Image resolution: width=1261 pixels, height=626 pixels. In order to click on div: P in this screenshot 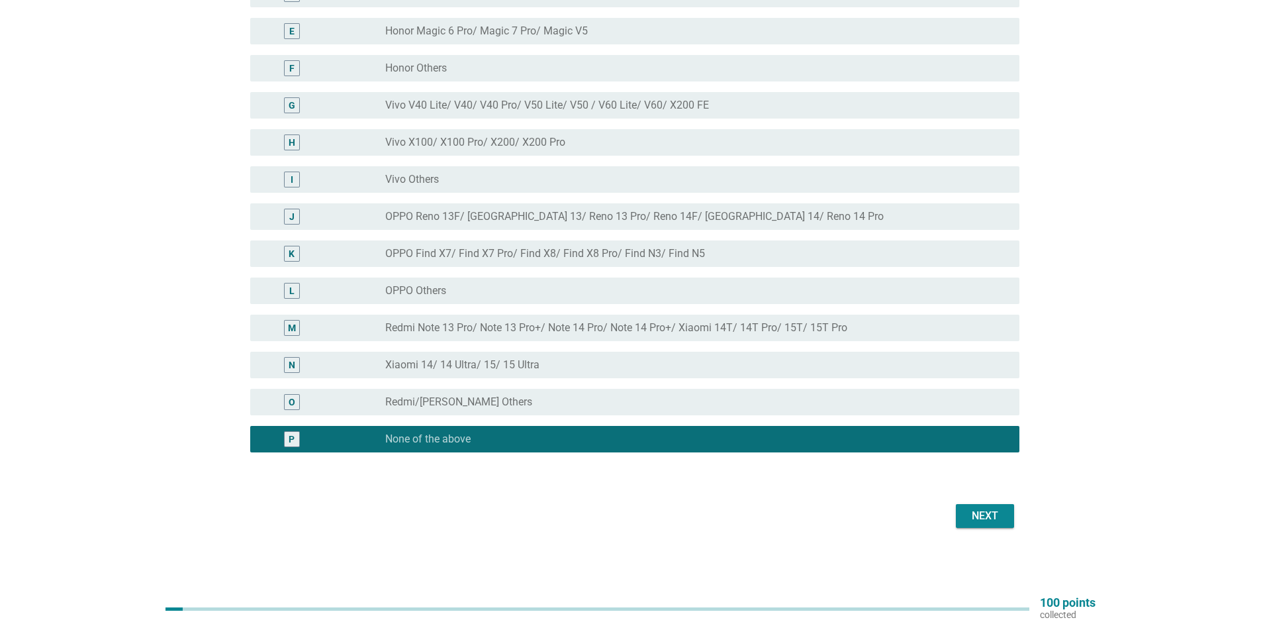, I will do `click(291, 439)`.